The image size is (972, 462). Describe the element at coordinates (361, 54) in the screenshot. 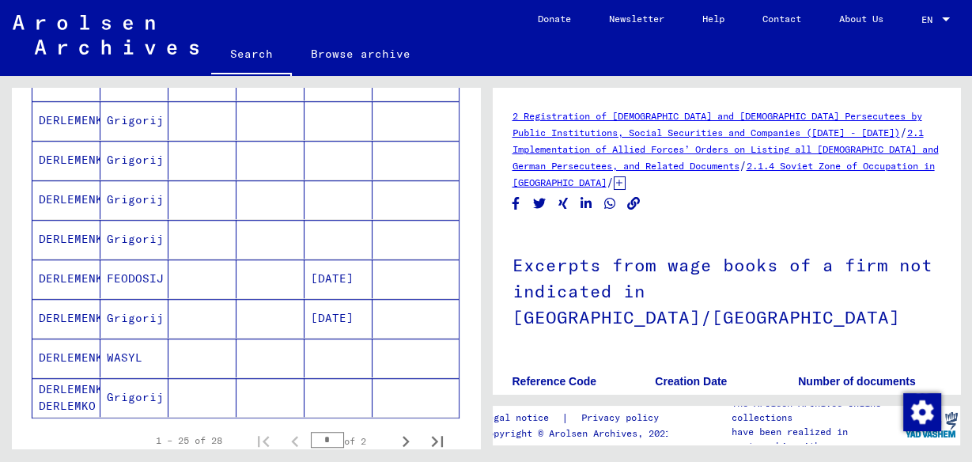

I see `a: Browse archive` at that location.